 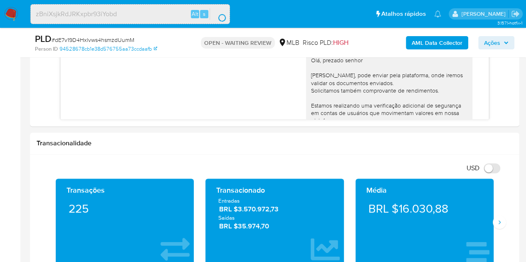 I want to click on a: Sair, so click(x=515, y=14).